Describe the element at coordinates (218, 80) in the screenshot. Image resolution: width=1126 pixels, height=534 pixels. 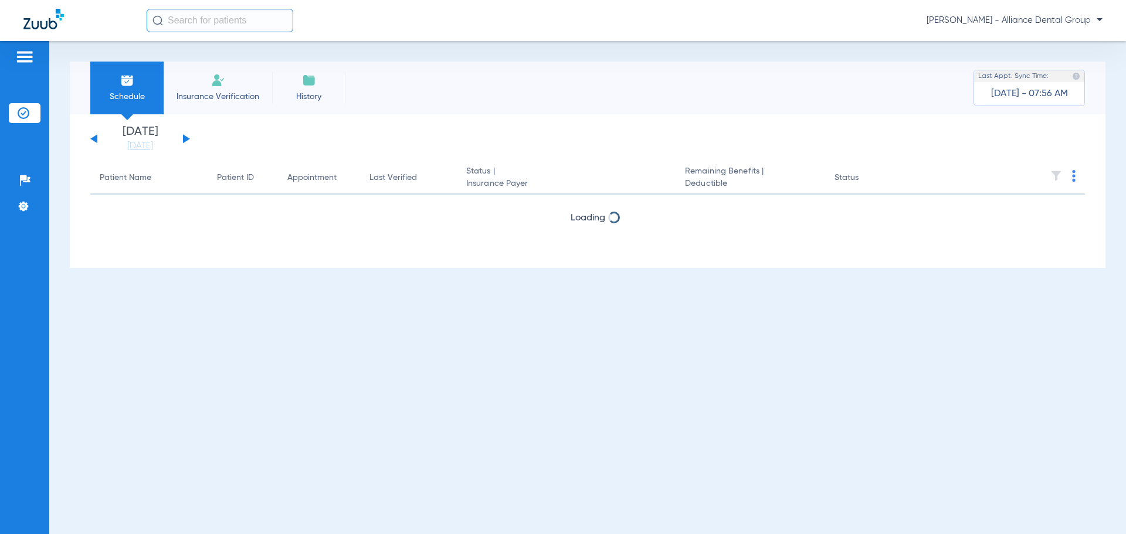
I see `img: Manual Insurance Verification` at that location.